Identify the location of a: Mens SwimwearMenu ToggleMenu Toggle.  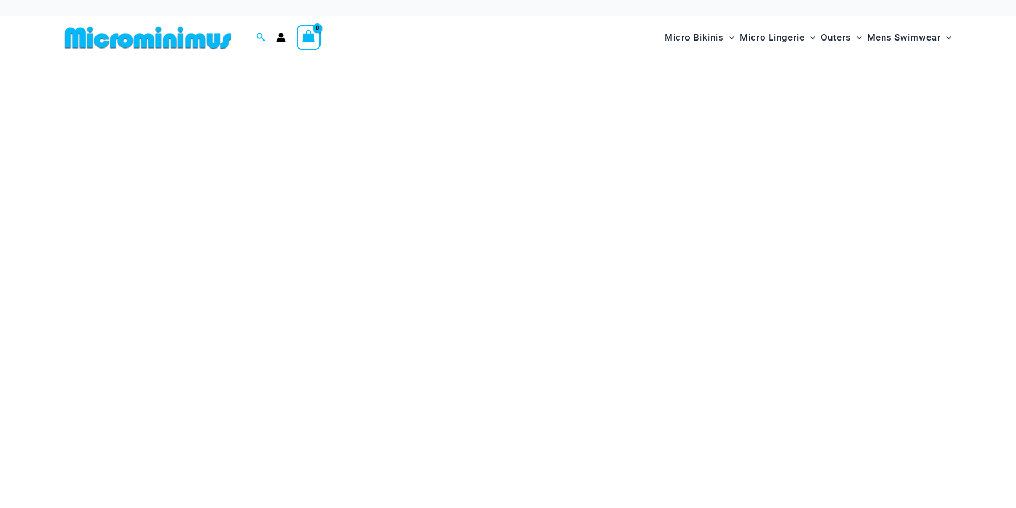
(909, 37).